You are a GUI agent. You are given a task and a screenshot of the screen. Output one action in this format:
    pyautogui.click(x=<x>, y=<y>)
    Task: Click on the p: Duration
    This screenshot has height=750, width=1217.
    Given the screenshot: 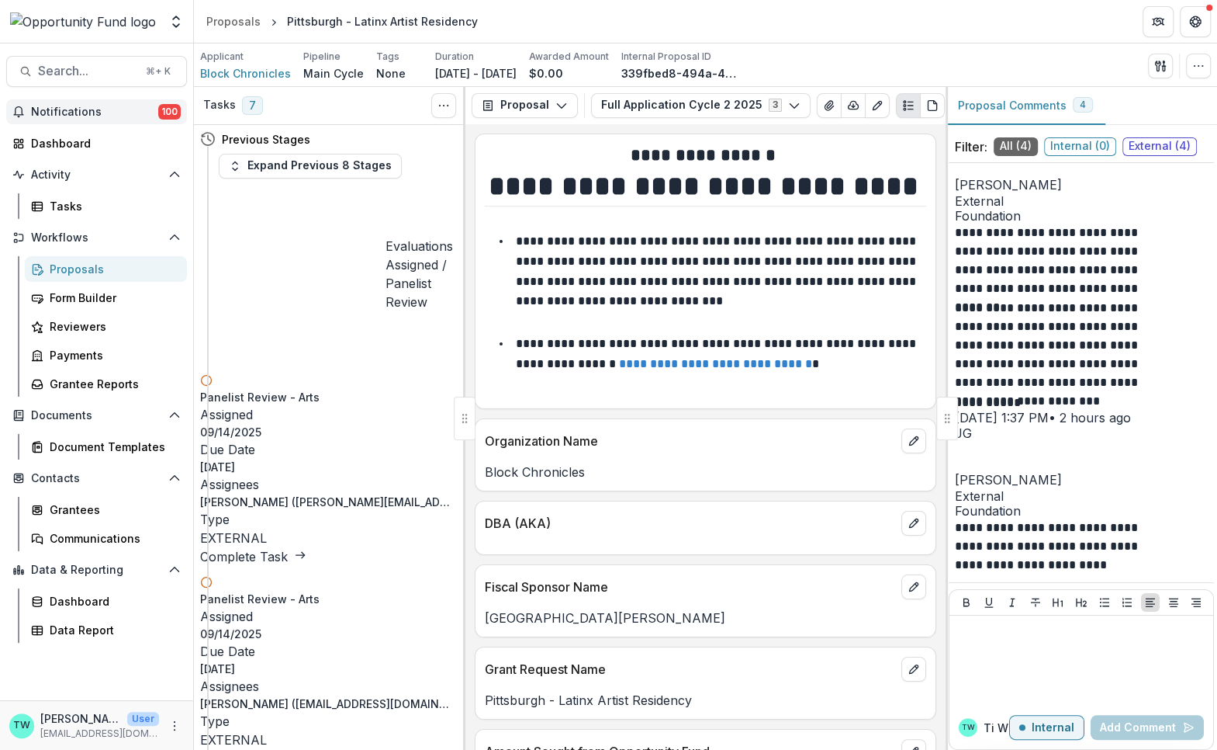 What is the action you would take?
    pyautogui.click(x=455, y=57)
    